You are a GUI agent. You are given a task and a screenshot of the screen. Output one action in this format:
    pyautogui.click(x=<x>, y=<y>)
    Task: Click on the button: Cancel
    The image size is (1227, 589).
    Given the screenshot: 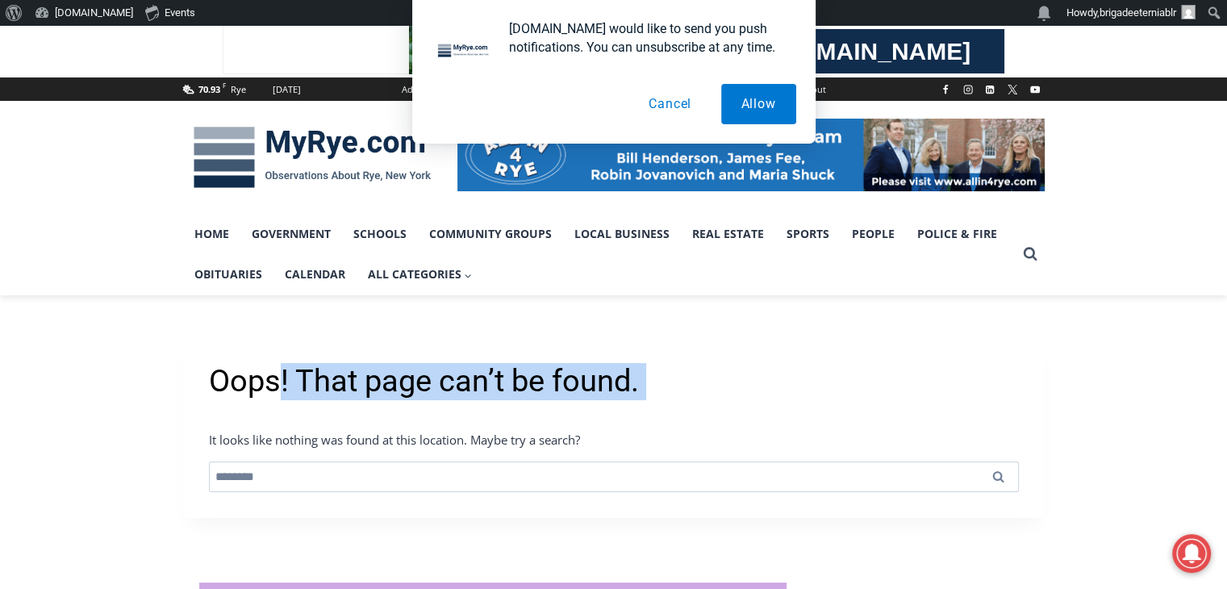 What is the action you would take?
    pyautogui.click(x=669, y=104)
    